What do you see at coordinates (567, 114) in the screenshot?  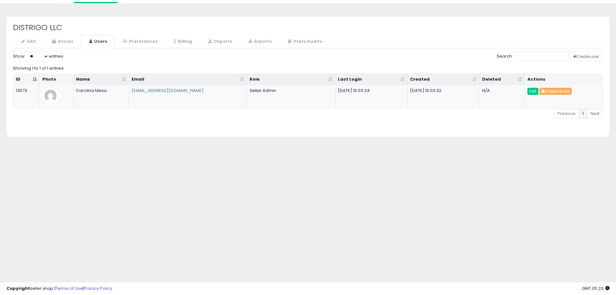 I see `a: Previous` at bounding box center [567, 114].